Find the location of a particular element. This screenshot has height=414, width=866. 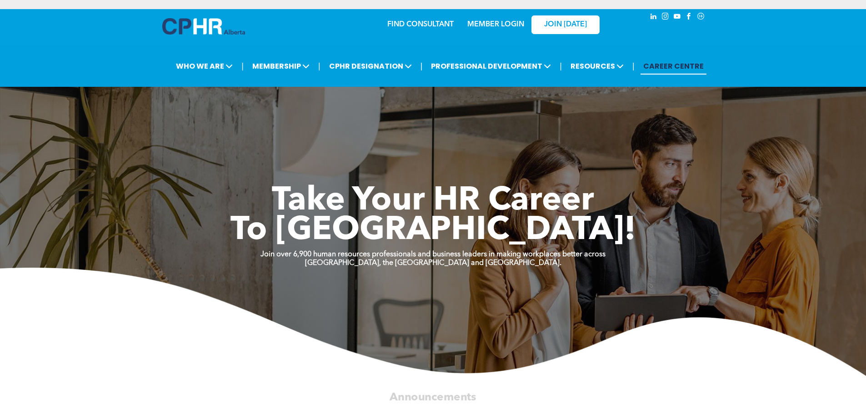

span: RESOURCES is located at coordinates (597, 66).